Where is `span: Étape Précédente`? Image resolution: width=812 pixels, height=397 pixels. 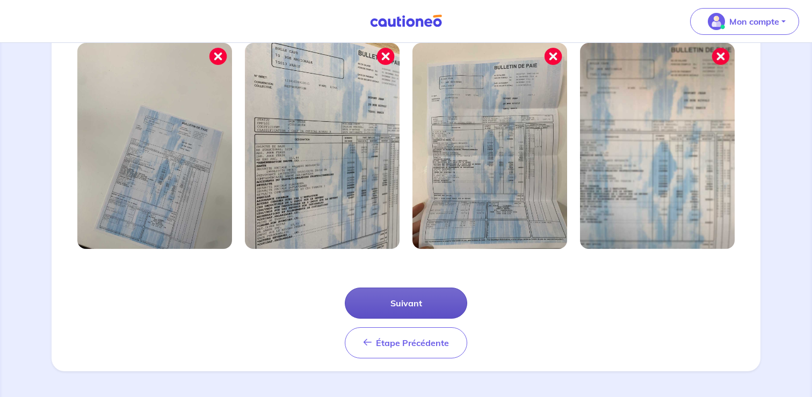
span: Étape Précédente is located at coordinates (412, 343).